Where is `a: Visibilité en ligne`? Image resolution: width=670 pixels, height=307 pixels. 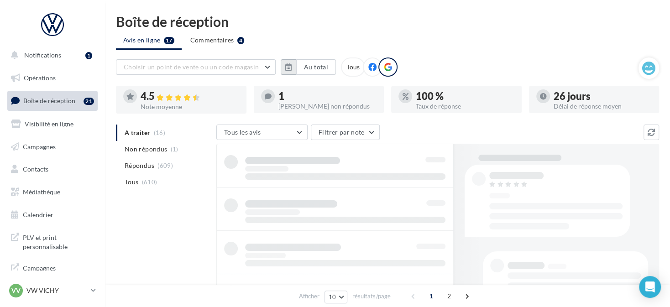 a: Visibilité en ligne is located at coordinates (53, 124).